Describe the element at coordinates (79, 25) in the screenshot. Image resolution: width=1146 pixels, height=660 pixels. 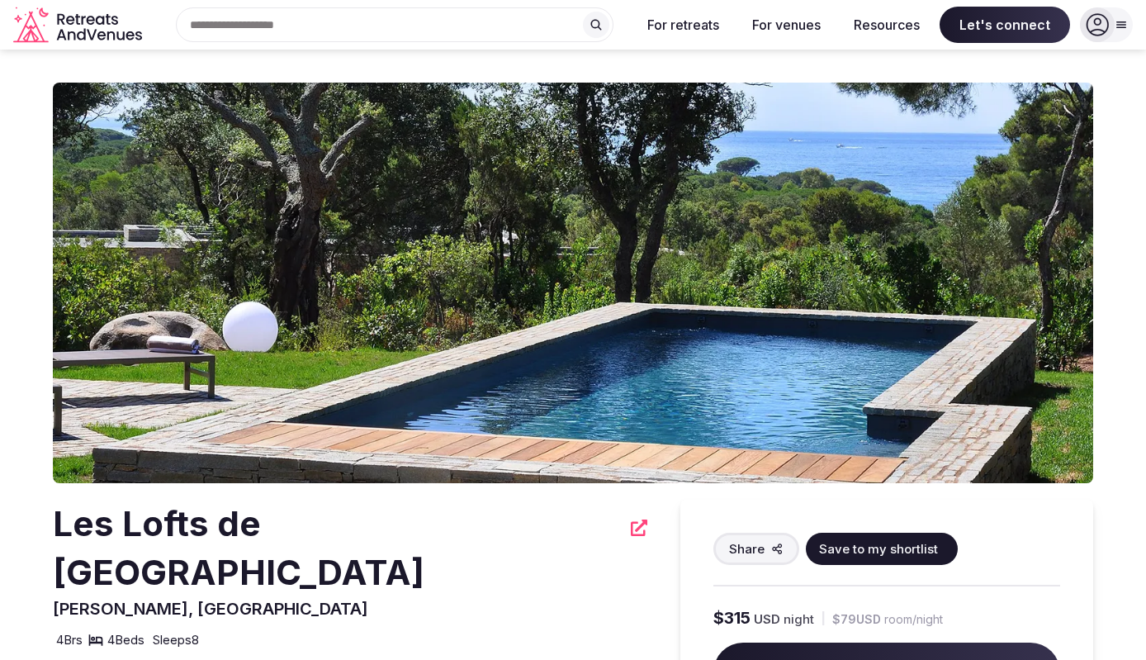
I see `svg: Retreats and Venues company logo` at that location.